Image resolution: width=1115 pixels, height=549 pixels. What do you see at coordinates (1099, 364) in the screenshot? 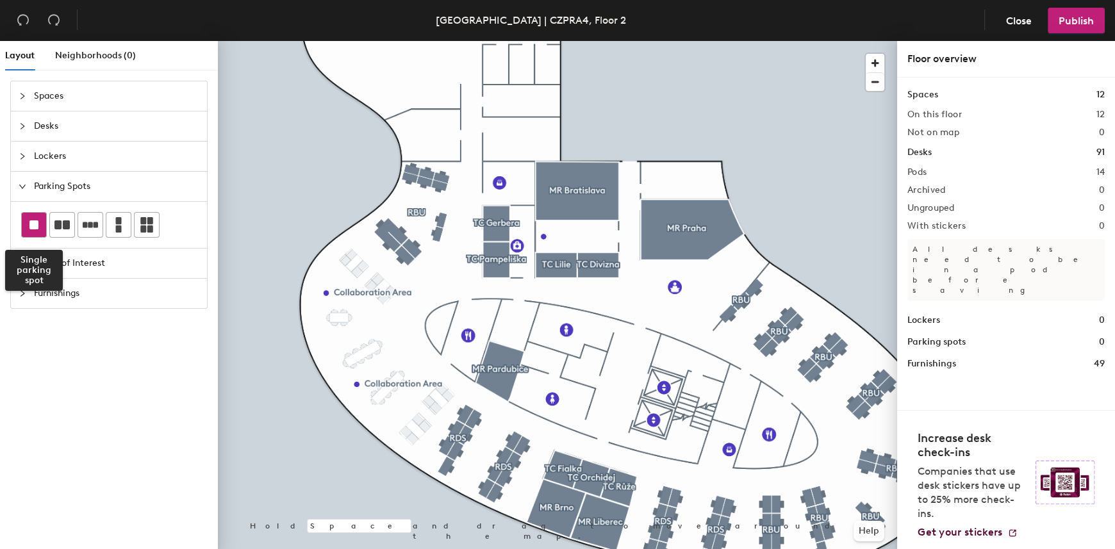
I see `h1: 49` at bounding box center [1099, 364].